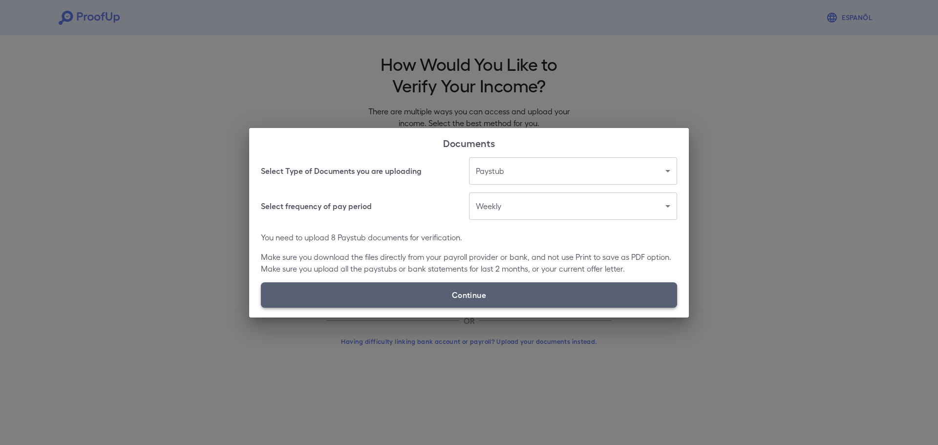  I want to click on div: Paystub, so click(573, 171).